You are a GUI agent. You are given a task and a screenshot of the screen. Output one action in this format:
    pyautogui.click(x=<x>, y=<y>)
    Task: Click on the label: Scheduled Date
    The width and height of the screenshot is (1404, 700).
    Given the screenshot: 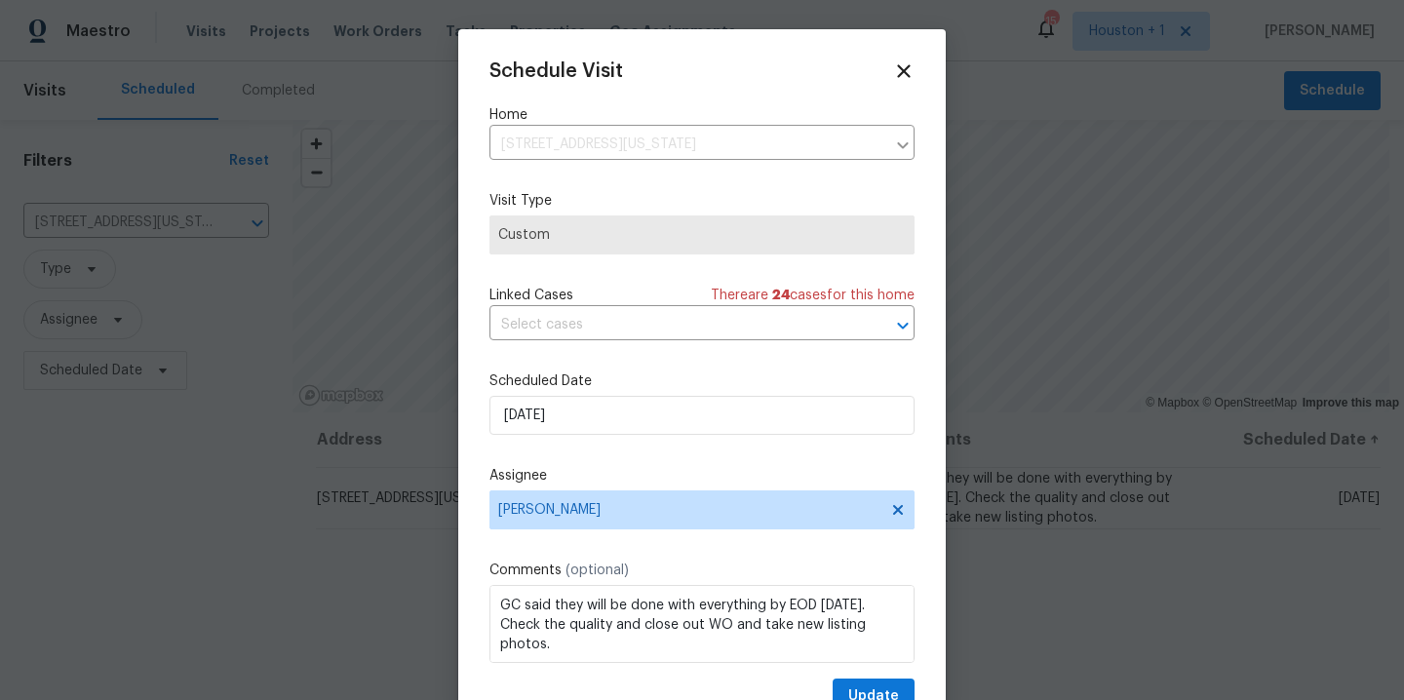 What is the action you would take?
    pyautogui.click(x=702, y=381)
    